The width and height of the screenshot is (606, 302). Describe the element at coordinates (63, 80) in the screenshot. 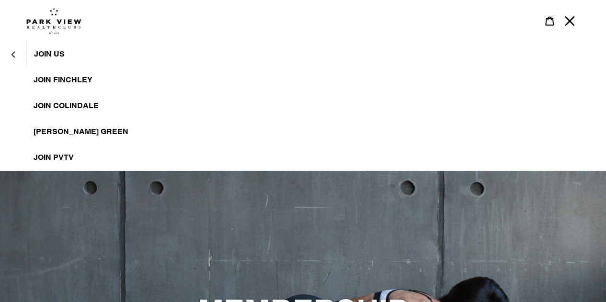

I see `span: JOIN FINCHLEY` at that location.